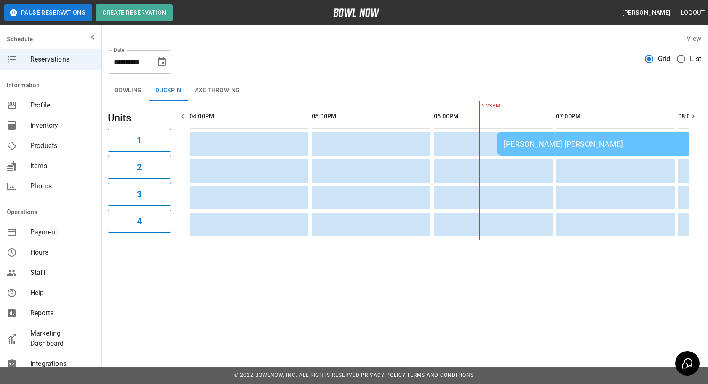  Describe the element at coordinates (62, 186) in the screenshot. I see `span: Photos` at that location.